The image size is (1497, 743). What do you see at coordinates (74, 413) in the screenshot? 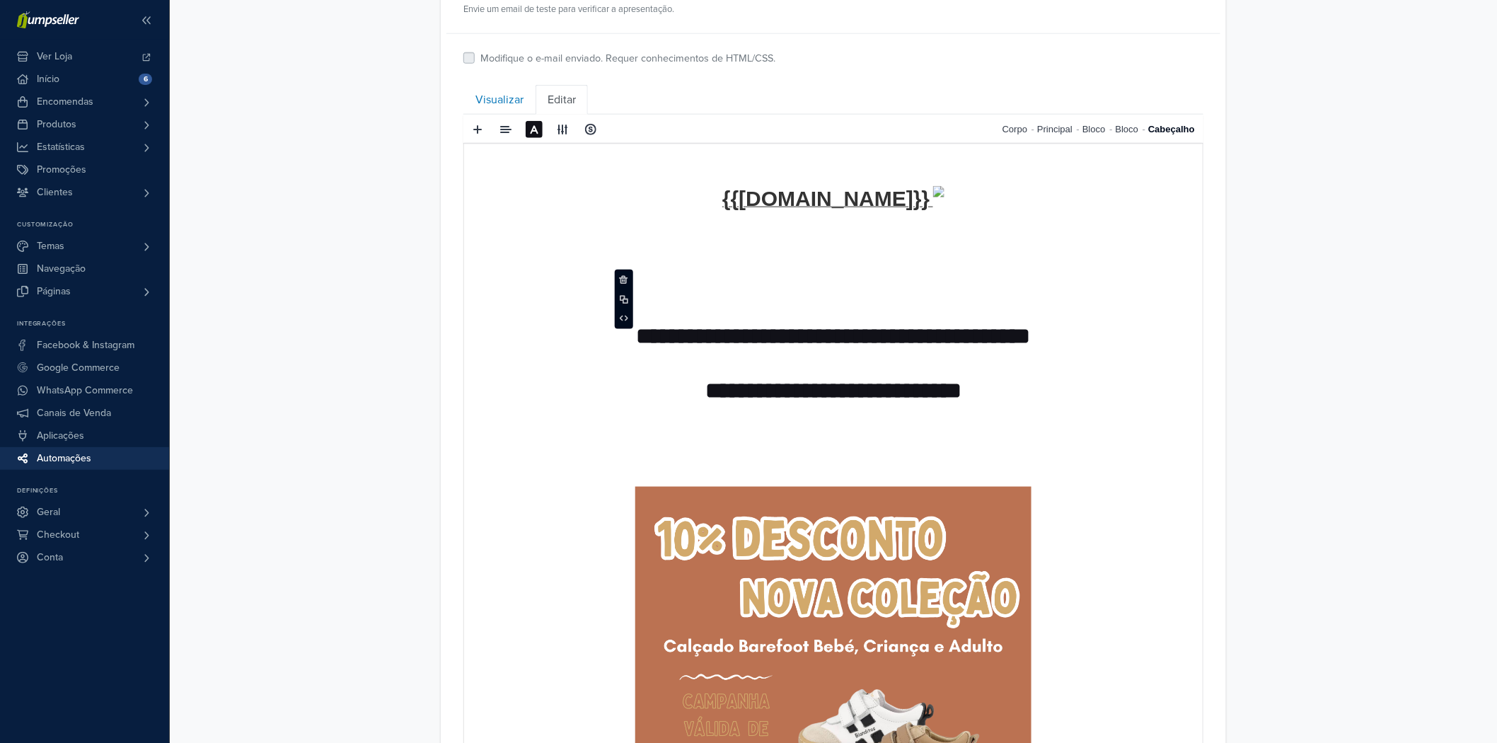
I see `span: Canais de Venda` at bounding box center [74, 413].